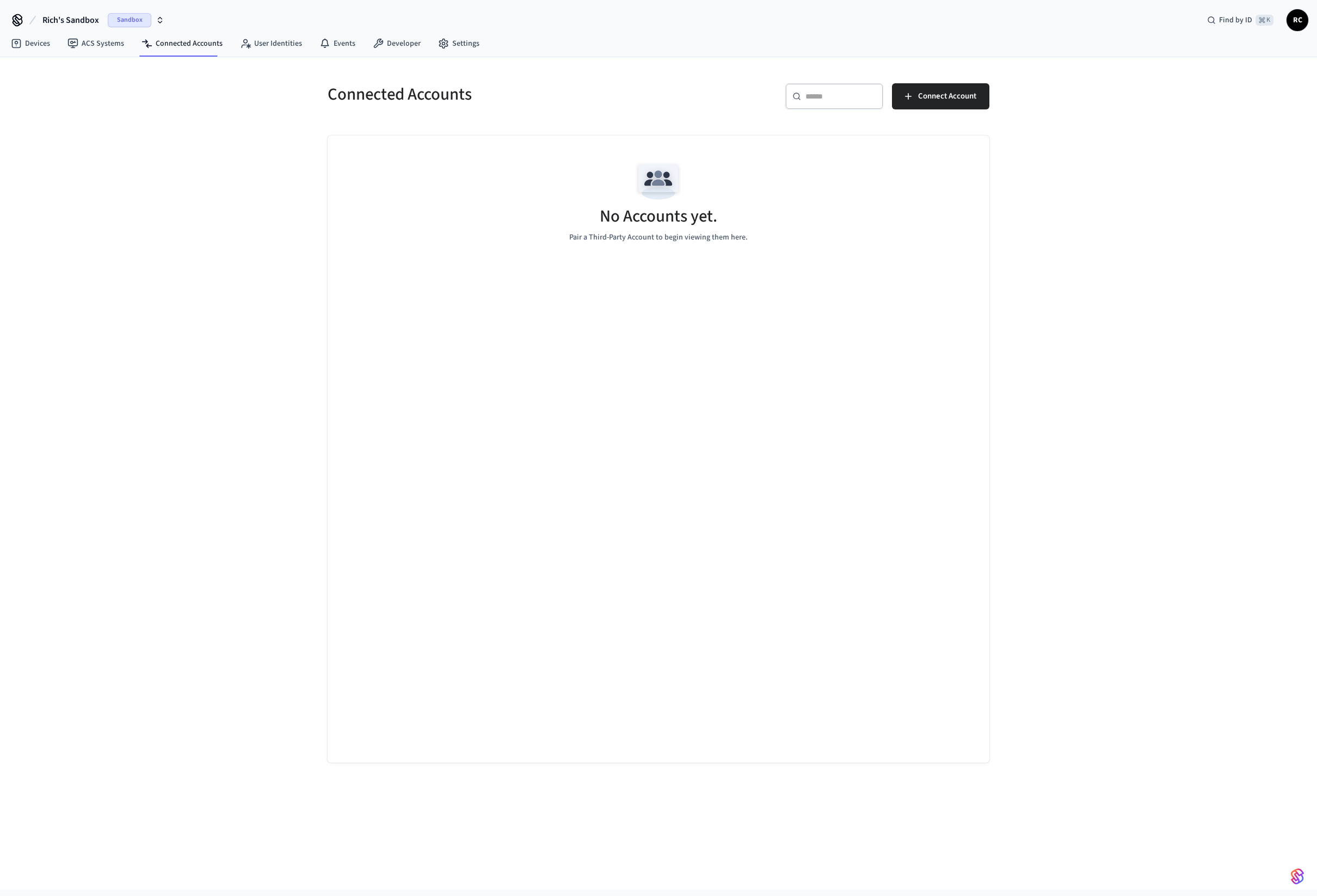 This screenshot has width=1317, height=896. What do you see at coordinates (940, 96) in the screenshot?
I see `button: Connect Account` at bounding box center [940, 96].